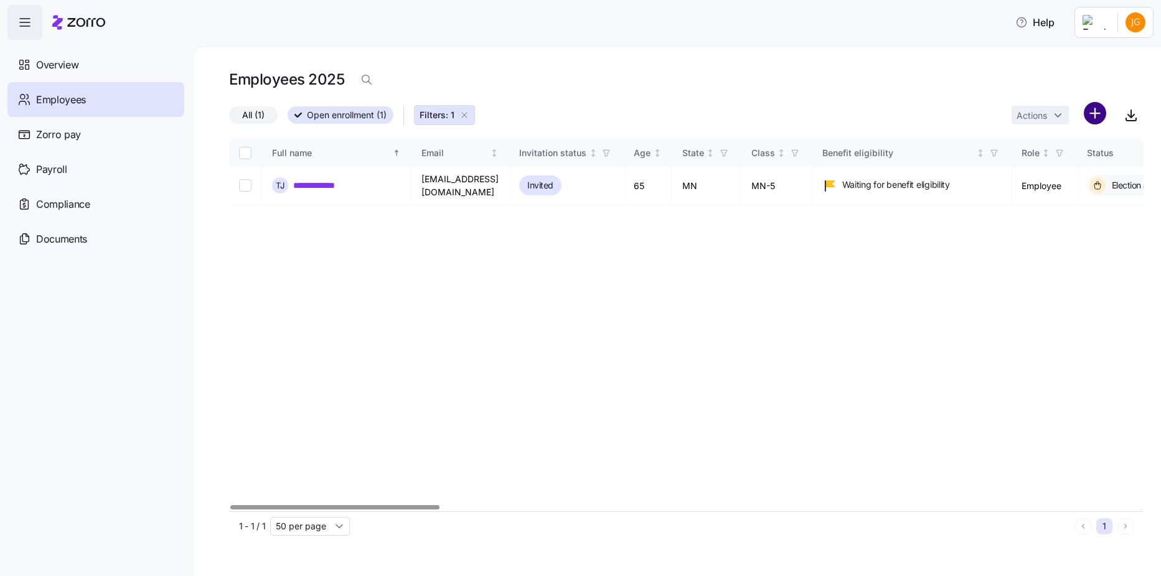 The width and height of the screenshot is (1161, 576). Describe the element at coordinates (61, 100) in the screenshot. I see `span: Employees` at that location.